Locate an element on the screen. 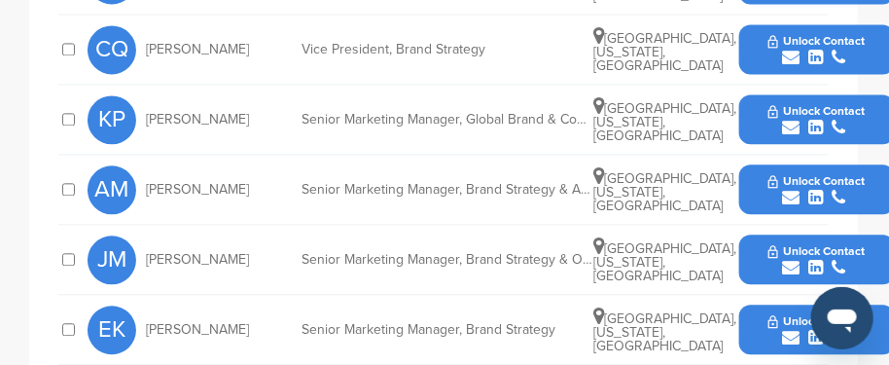  div: Senior Marketing Manager, Brand Strategy & Advertising is located at coordinates (447, 190).